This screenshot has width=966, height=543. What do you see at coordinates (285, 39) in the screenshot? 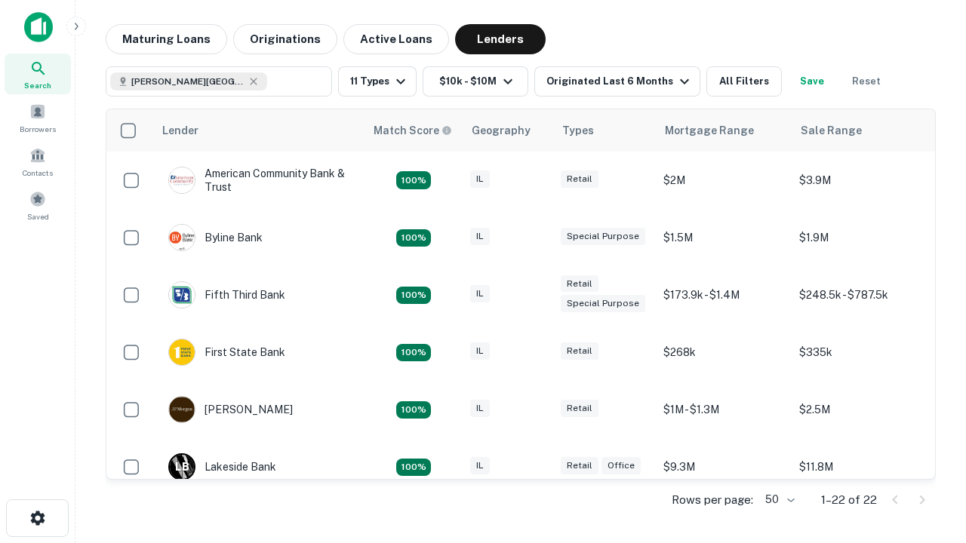
I see `button: Originations` at bounding box center [285, 39].